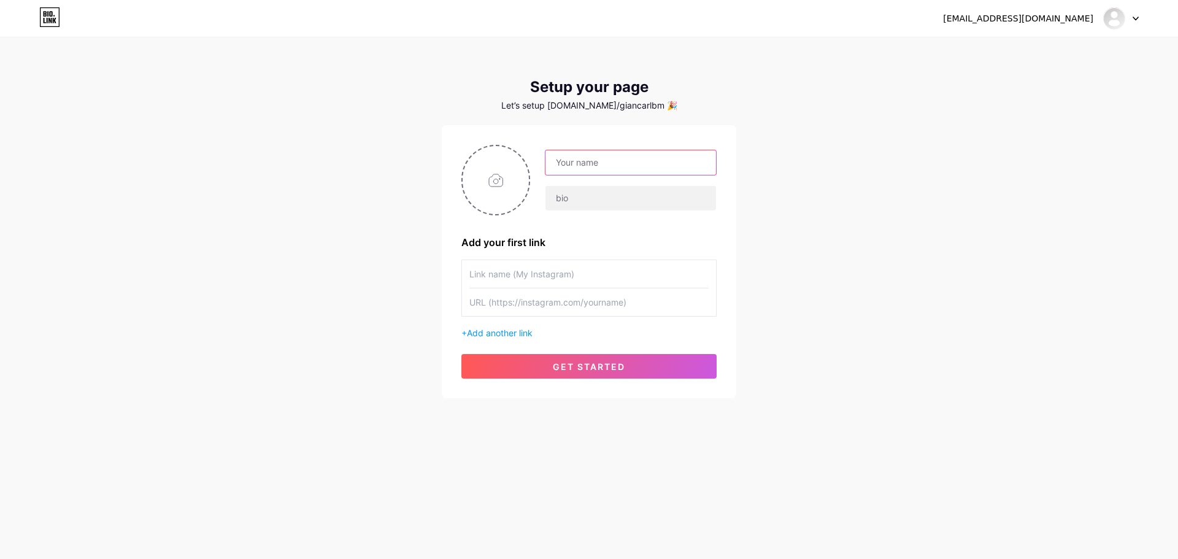 Image resolution: width=1178 pixels, height=559 pixels. What do you see at coordinates (500, 333) in the screenshot?
I see `span: Add another link` at bounding box center [500, 333].